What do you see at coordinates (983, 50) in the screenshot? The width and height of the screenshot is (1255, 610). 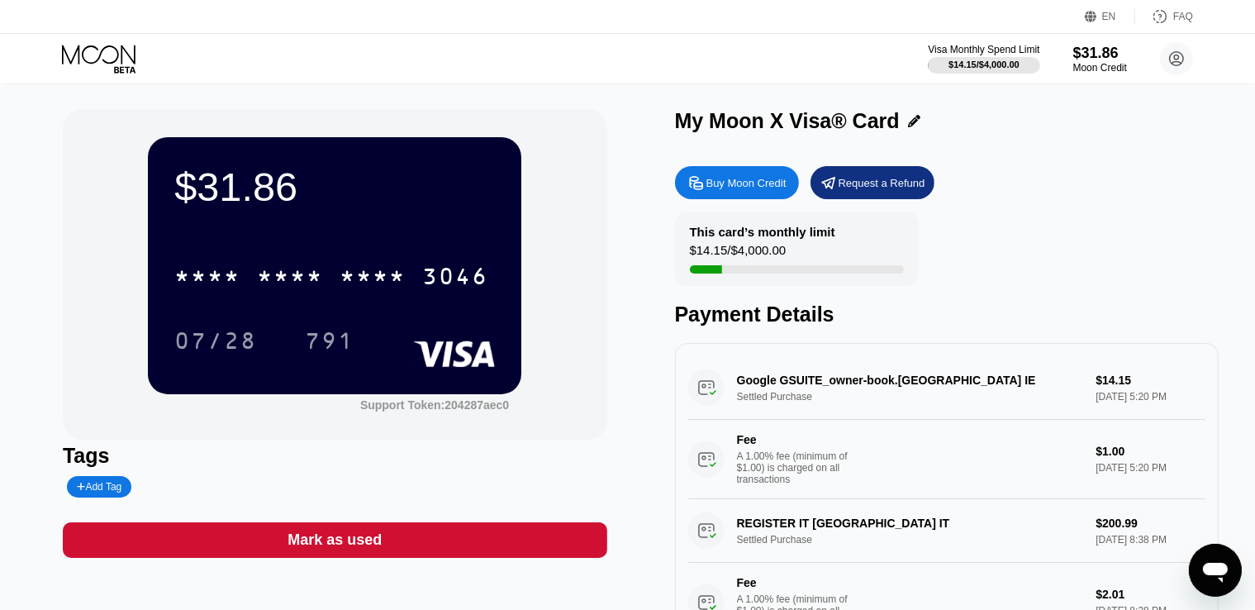 I see `div: Visa Monthly Spend Limit` at bounding box center [983, 50].